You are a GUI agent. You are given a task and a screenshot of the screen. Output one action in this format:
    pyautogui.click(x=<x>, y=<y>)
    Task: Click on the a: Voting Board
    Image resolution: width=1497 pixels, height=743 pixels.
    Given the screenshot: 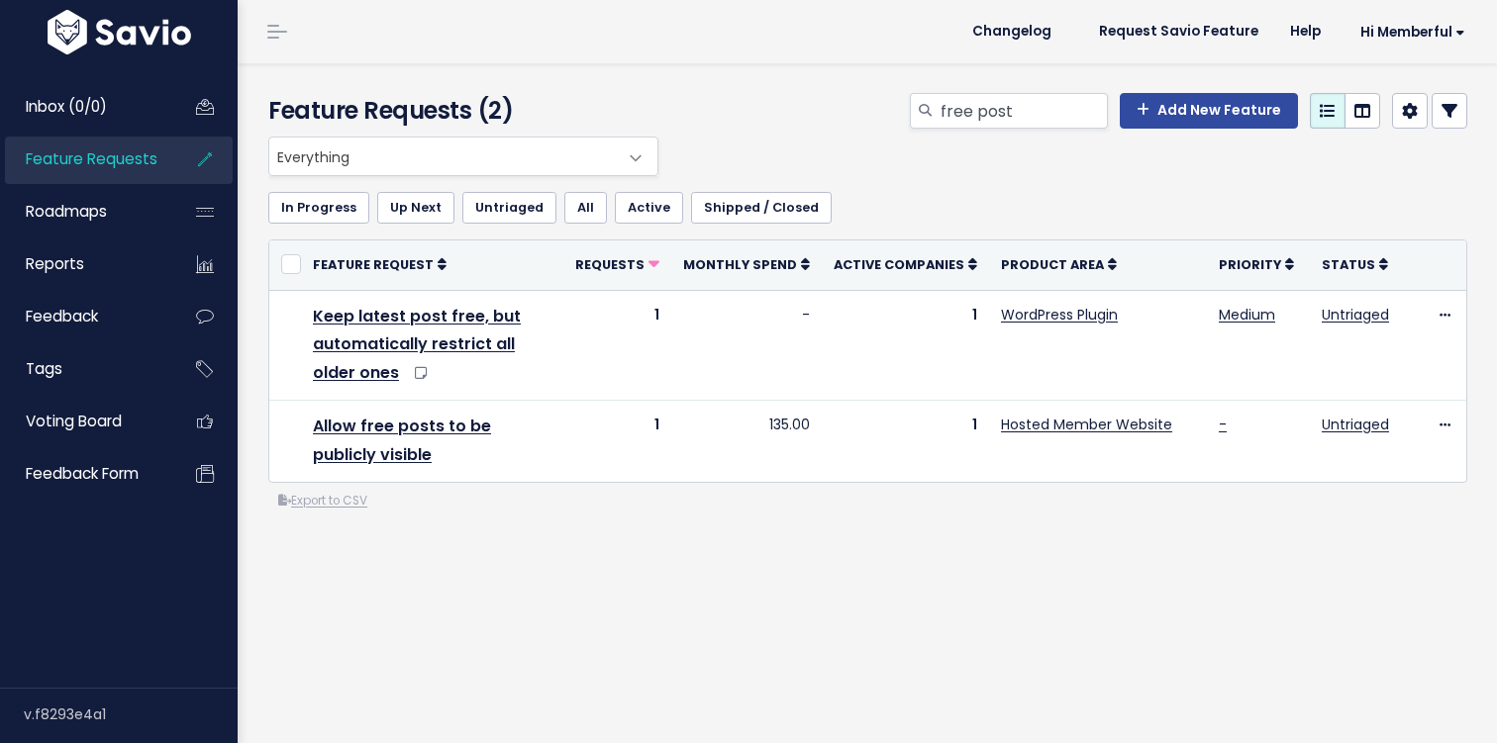 What is the action you would take?
    pyautogui.click(x=84, y=422)
    